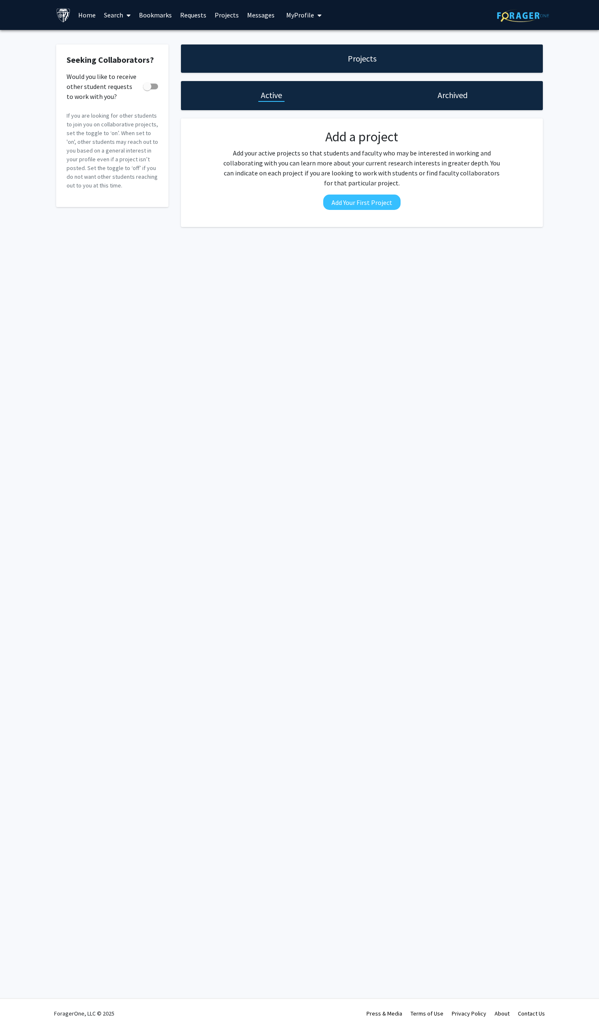  Describe the element at coordinates (87, 15) in the screenshot. I see `a: Home` at that location.